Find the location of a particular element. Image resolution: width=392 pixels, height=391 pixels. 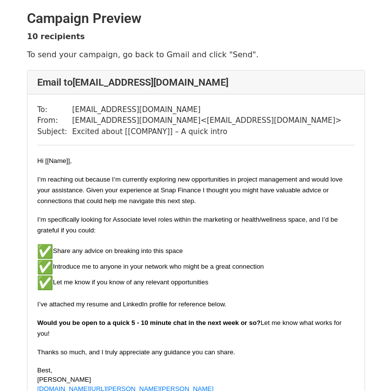

span: Thanks so much, and I truly appreciate any guidance you can share. is located at coordinates (136, 352).